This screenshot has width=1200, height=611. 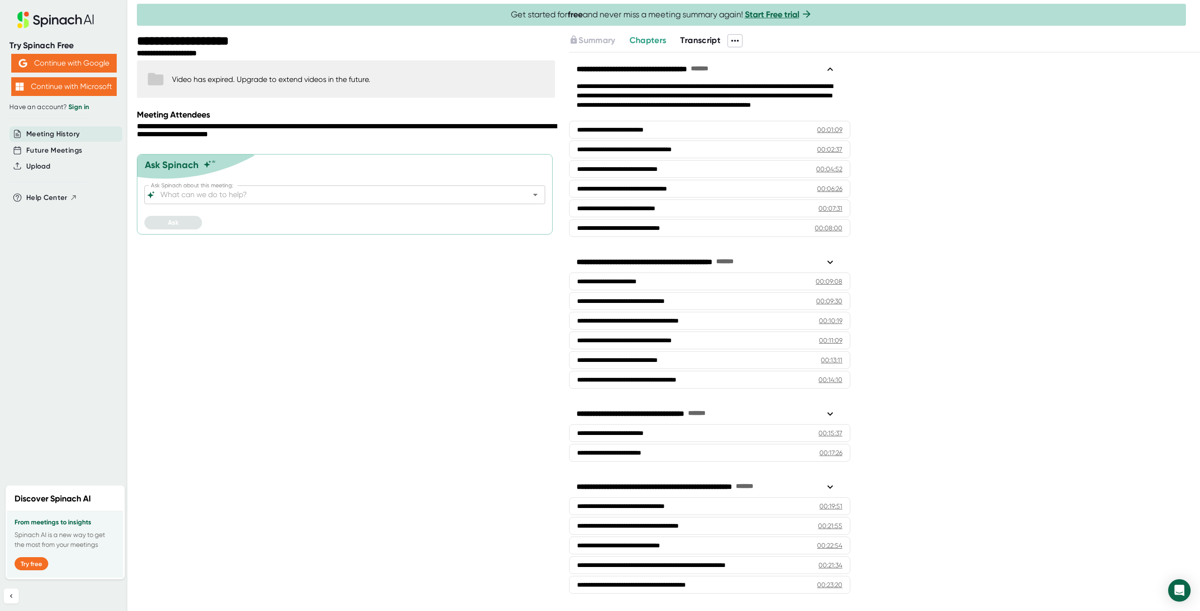 I want to click on a: Sign in, so click(x=79, y=107).